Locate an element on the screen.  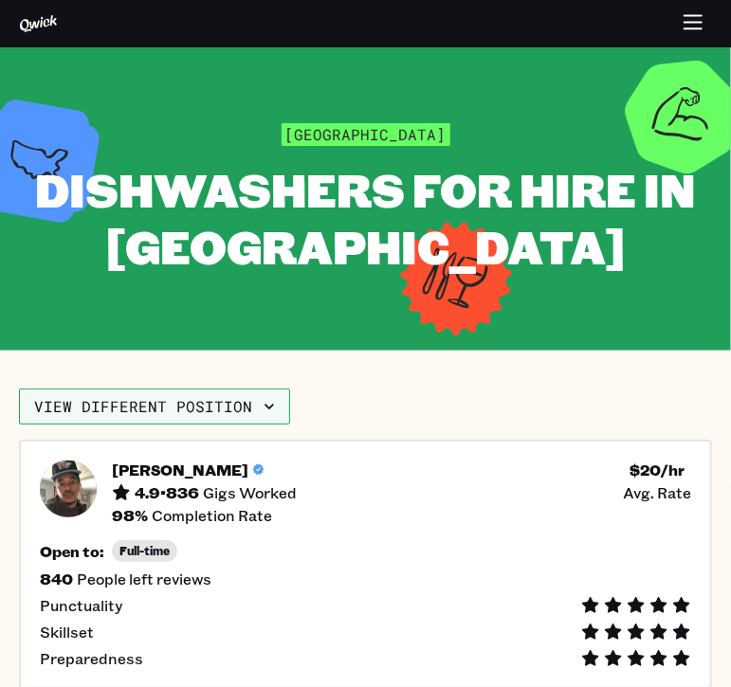
button: View different position is located at coordinates (155, 407).